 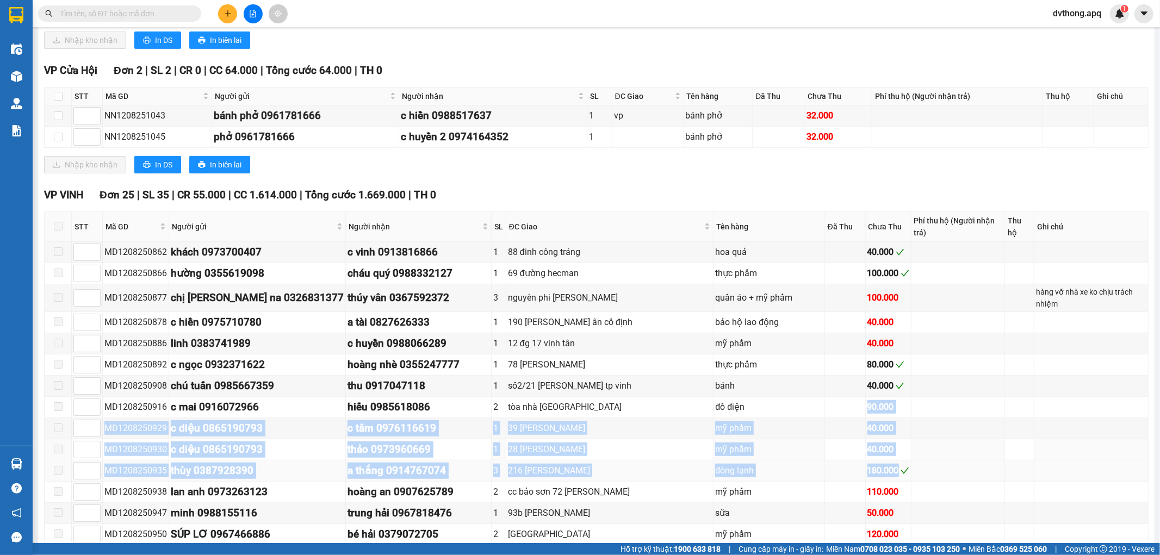 What do you see at coordinates (769, 364) in the screenshot?
I see `div: thực phẩm` at bounding box center [769, 364].